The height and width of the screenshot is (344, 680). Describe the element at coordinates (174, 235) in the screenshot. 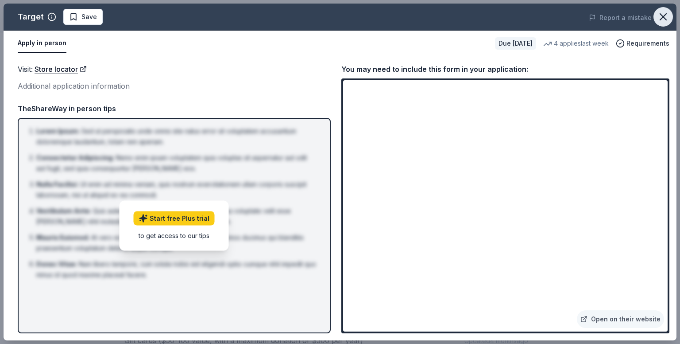

I see `div: to get access to our tips` at that location.